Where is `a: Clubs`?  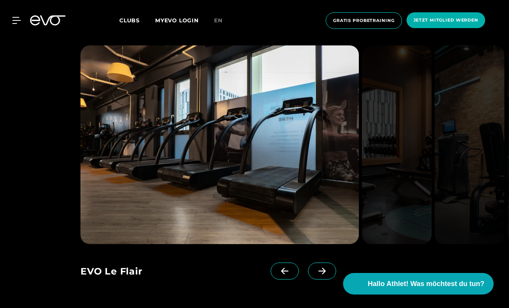
a: Clubs is located at coordinates (137, 20).